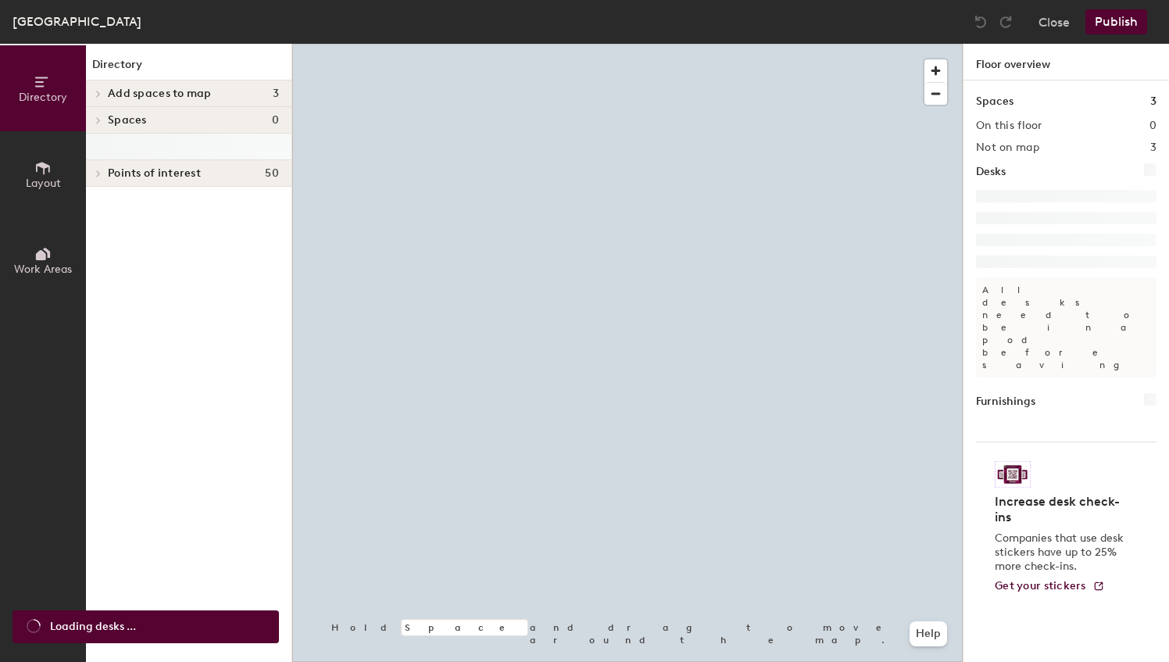 This screenshot has width=1169, height=662. Describe the element at coordinates (275, 120) in the screenshot. I see `span: 0` at that location.